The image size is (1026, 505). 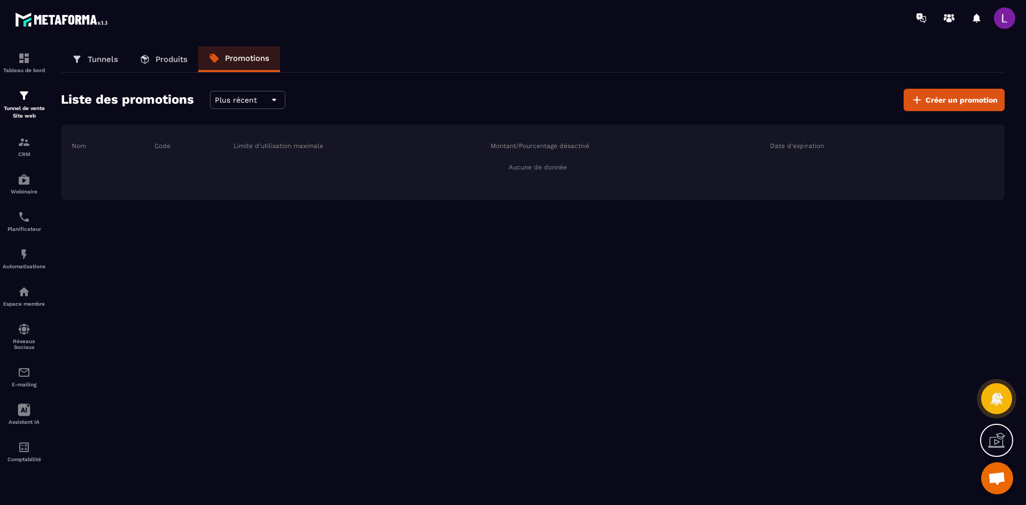 What do you see at coordinates (24, 146) in the screenshot?
I see `a: formationformationCRM` at bounding box center [24, 146].